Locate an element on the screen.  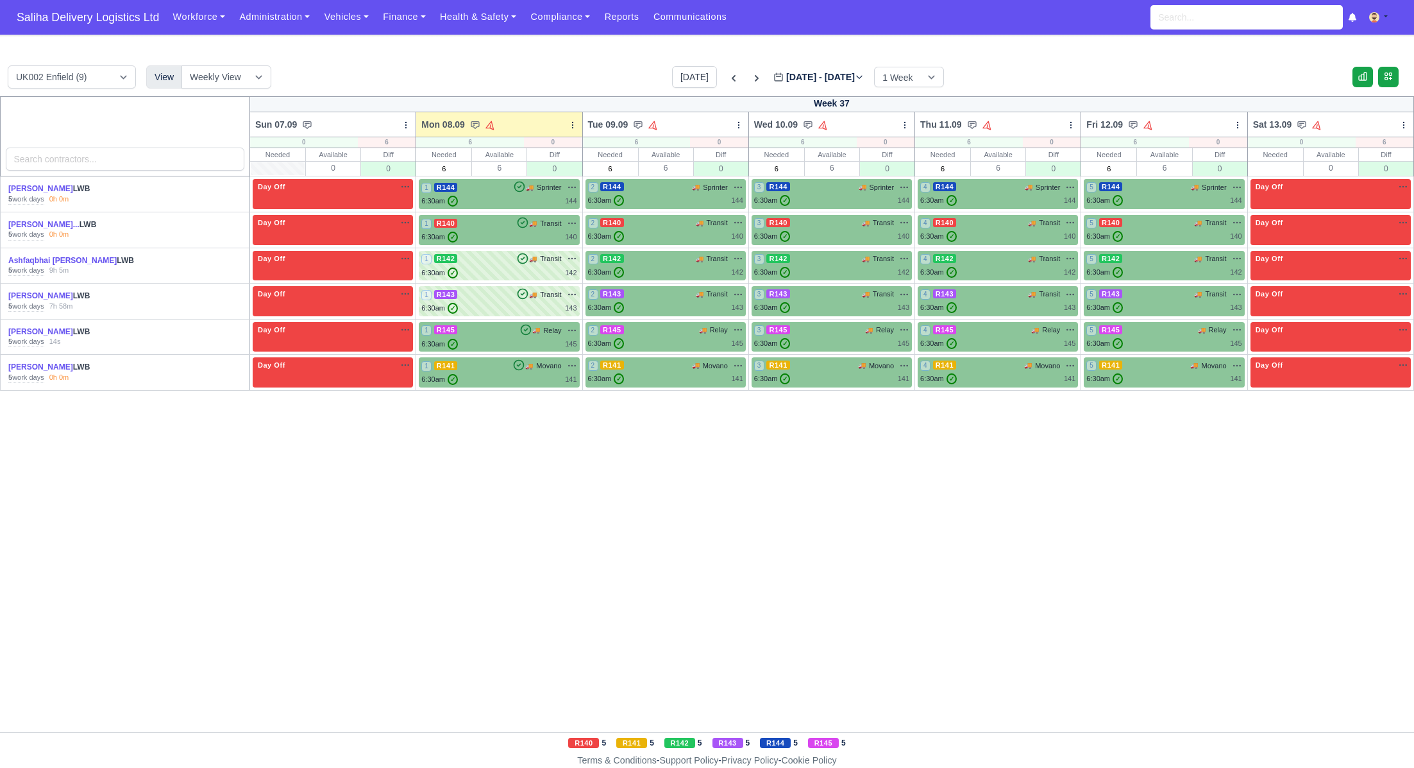
span: Sprinter is located at coordinates (715, 187).